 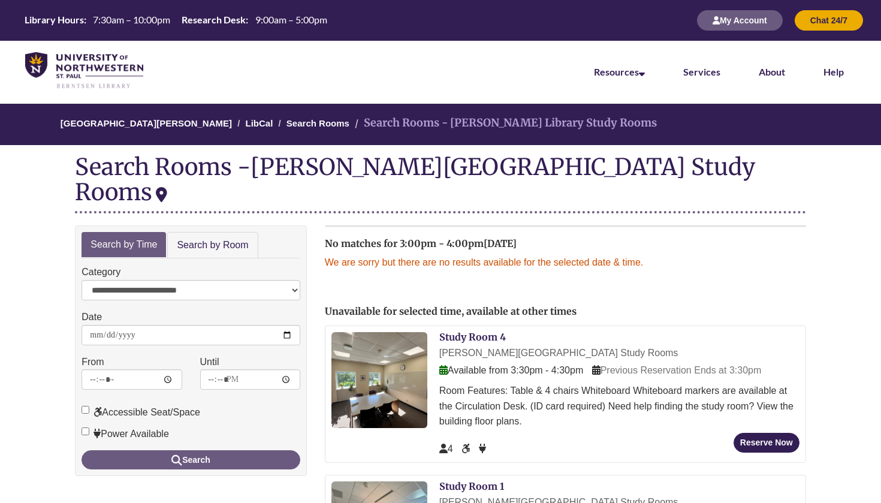 I want to click on span: 9:00am – 5:00pm, so click(x=291, y=19).